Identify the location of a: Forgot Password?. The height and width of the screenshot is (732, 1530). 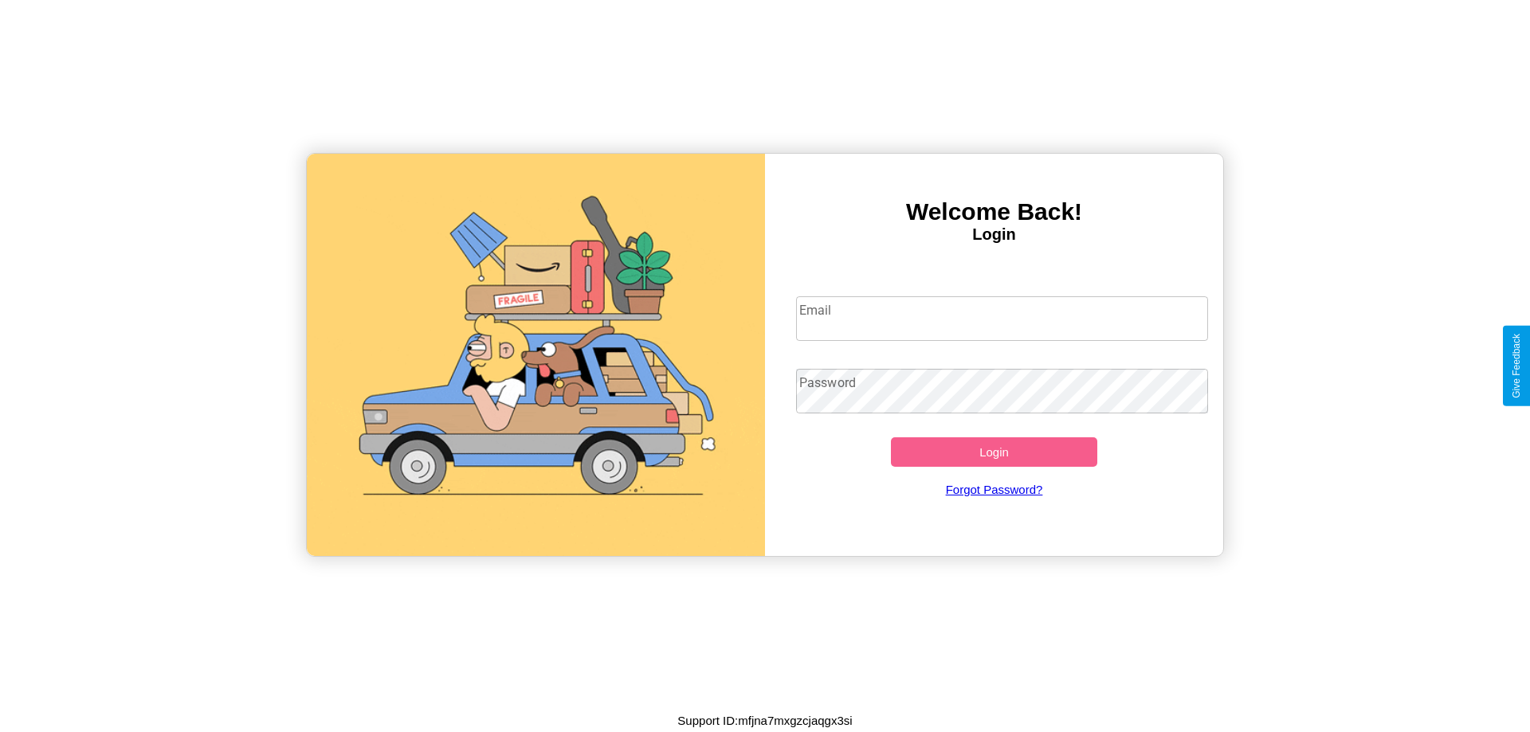
(995, 489).